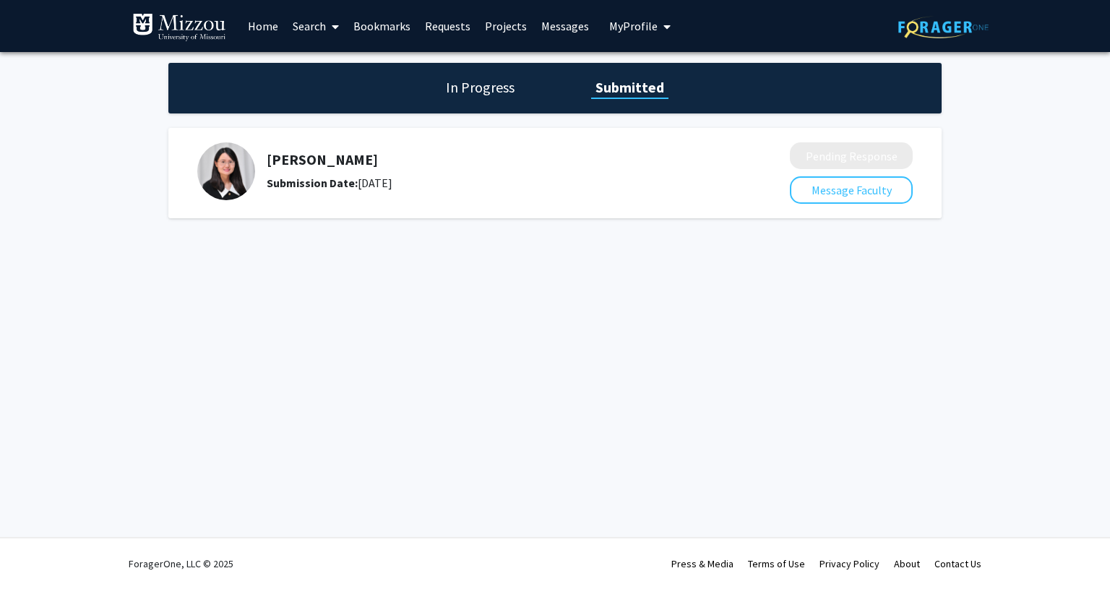 Image resolution: width=1110 pixels, height=589 pixels. Describe the element at coordinates (480, 87) in the screenshot. I see `h1: In Progress` at that location.